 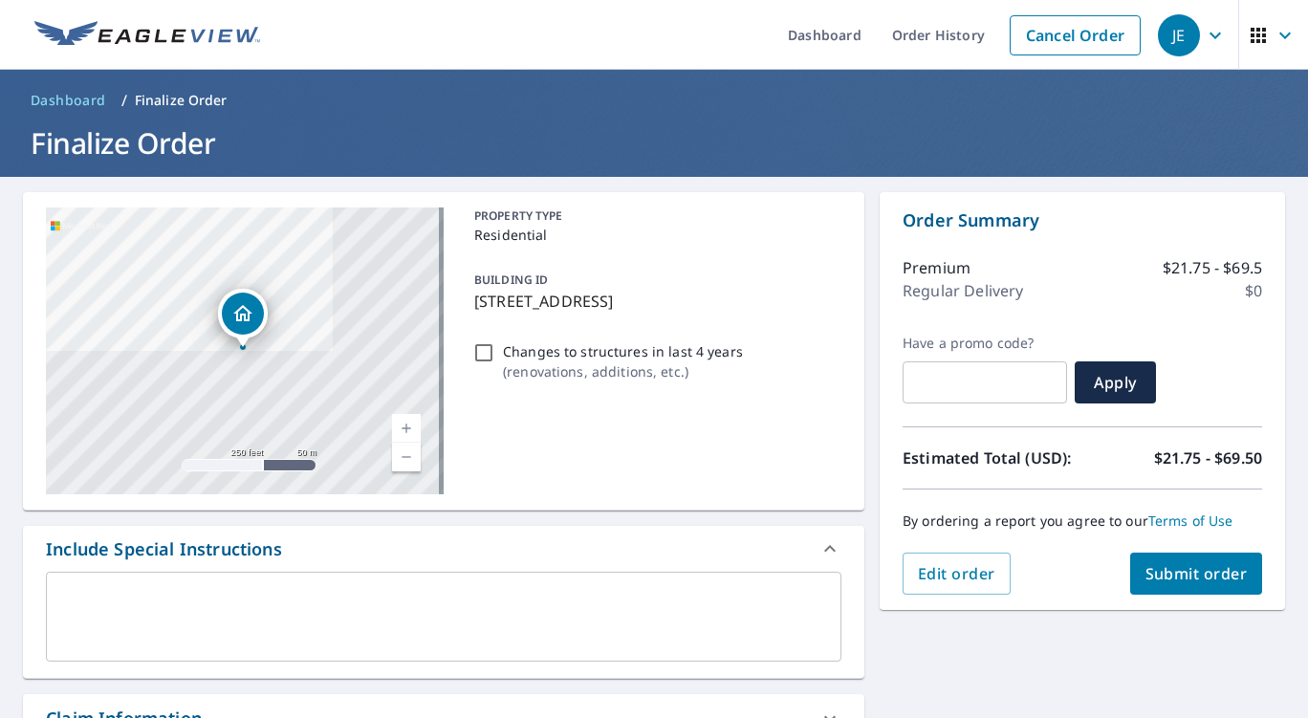 What do you see at coordinates (406, 428) in the screenshot?
I see `a: Current Level 17, Zoom In` at bounding box center [406, 428].